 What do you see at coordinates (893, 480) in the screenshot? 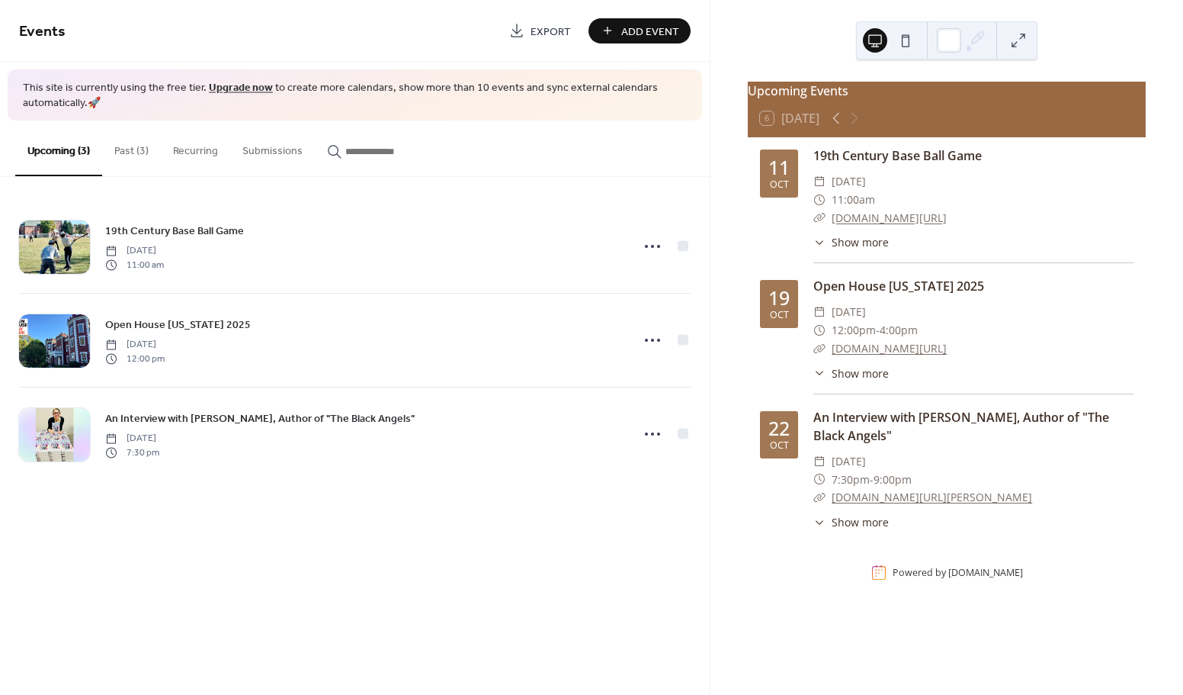
I see `span: 9:00pm` at bounding box center [893, 480].